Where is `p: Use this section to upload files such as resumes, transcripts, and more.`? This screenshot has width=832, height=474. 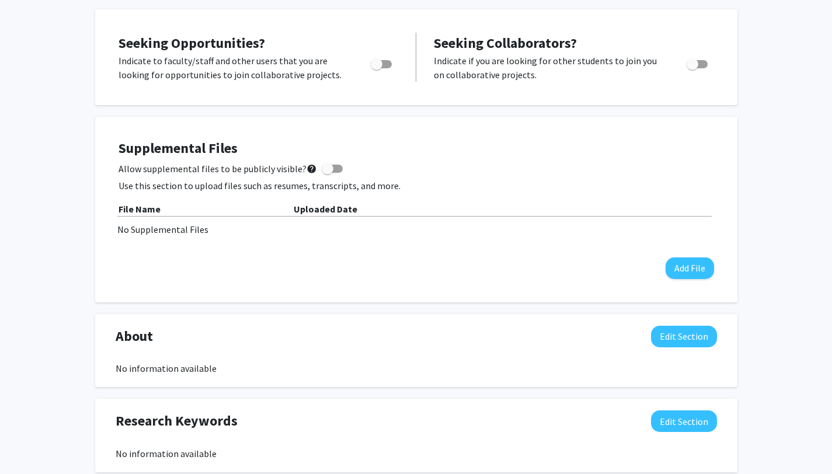
p: Use this section to upload files such as resumes, transcripts, and more. is located at coordinates (416, 186).